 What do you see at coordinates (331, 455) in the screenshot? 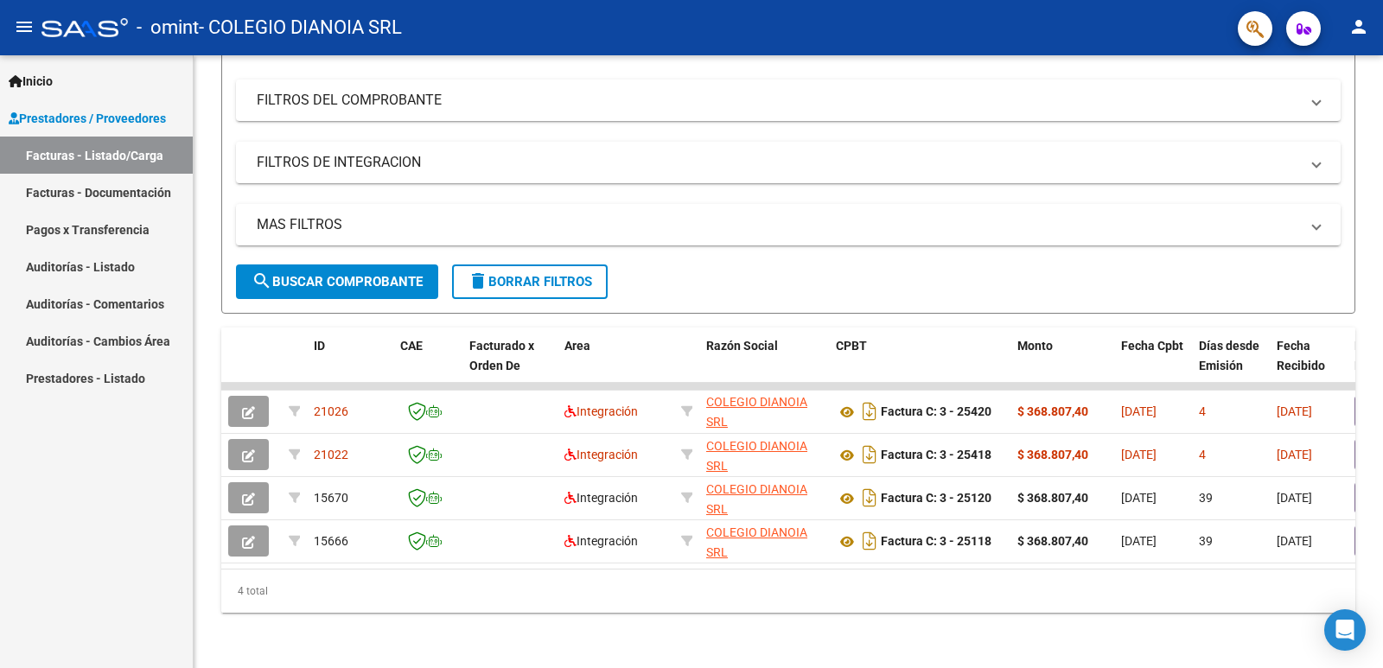
I see `span: 21022` at bounding box center [331, 455].